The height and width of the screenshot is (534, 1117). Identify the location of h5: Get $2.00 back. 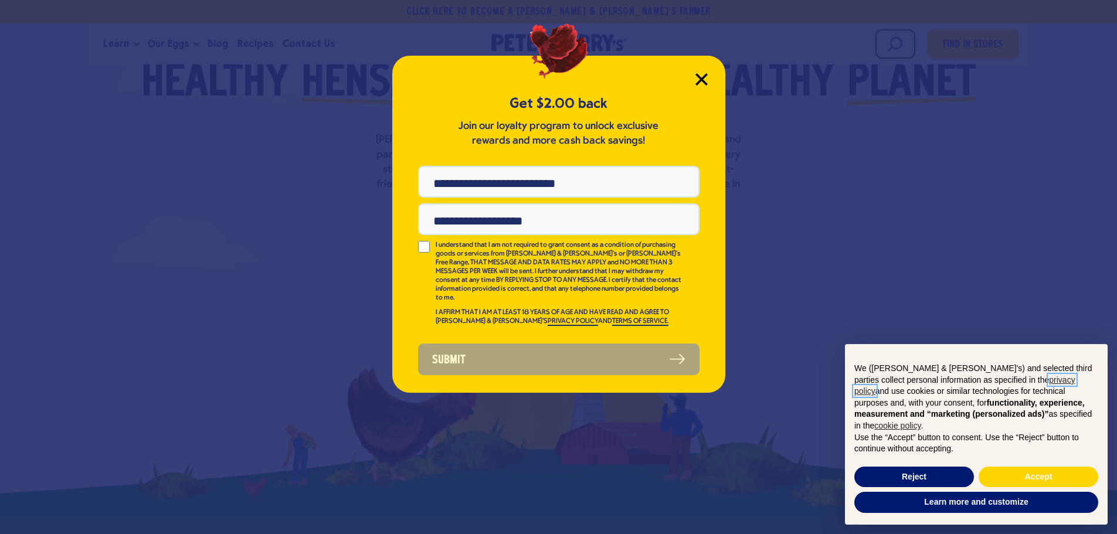
(559, 103).